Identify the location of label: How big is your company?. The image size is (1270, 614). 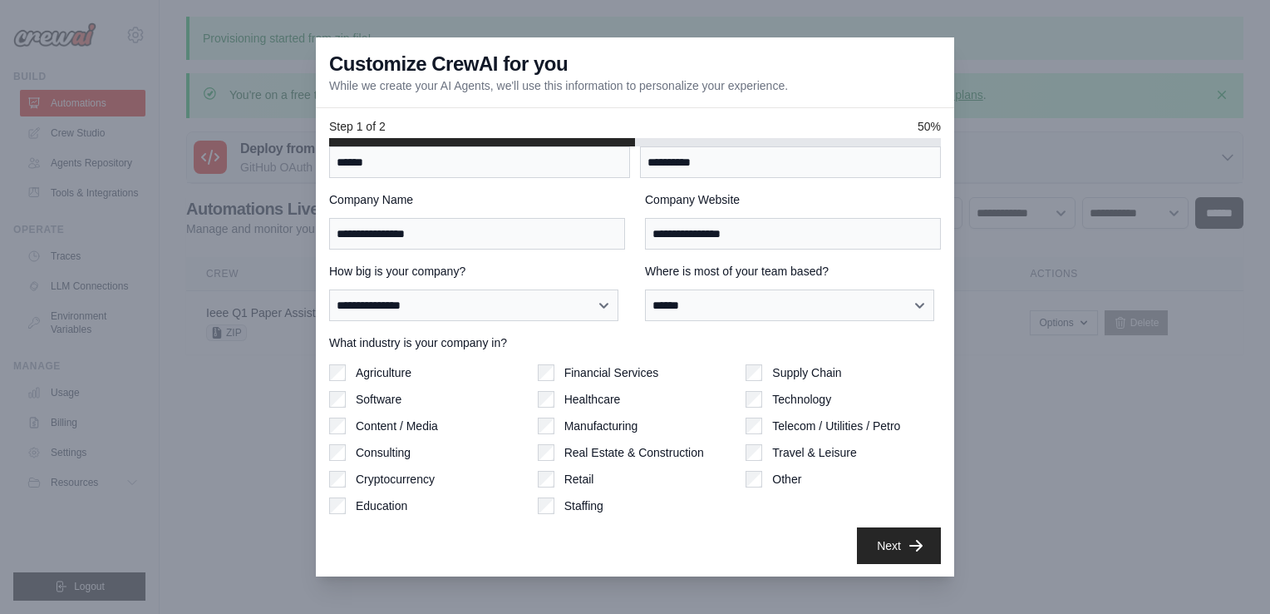
(477, 271).